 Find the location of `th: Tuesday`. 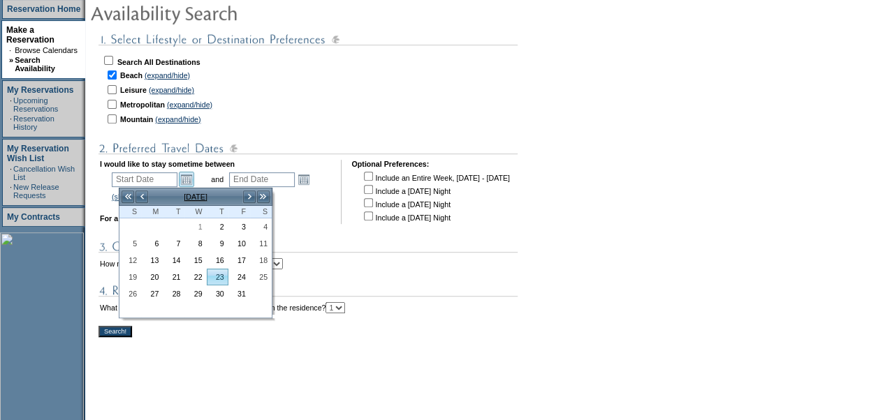

th: Tuesday is located at coordinates (173, 212).